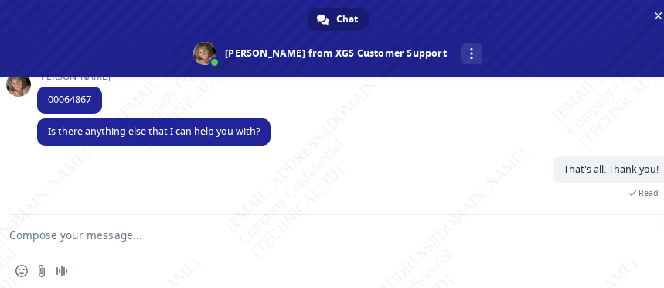 Image resolution: width=664 pixels, height=288 pixels. What do you see at coordinates (338, 19) in the screenshot?
I see `a: Chat` at bounding box center [338, 19].